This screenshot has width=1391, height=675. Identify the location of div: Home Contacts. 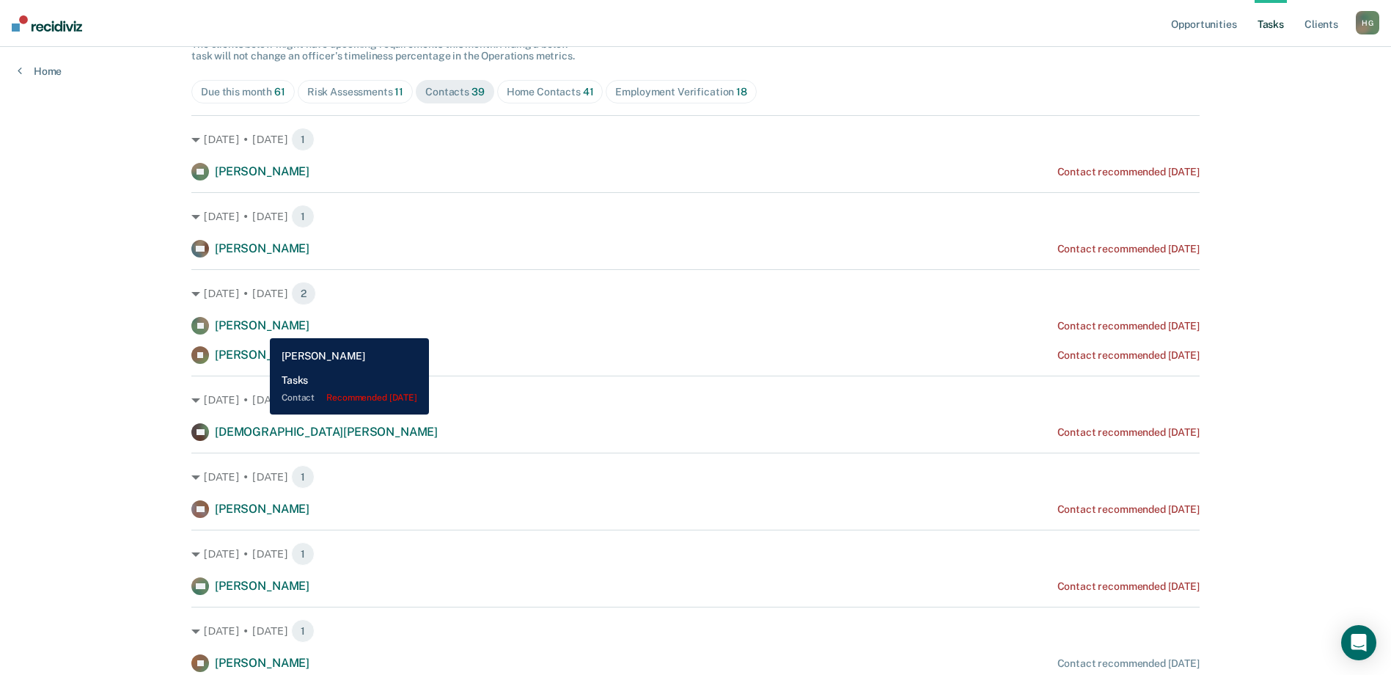
(550, 92).